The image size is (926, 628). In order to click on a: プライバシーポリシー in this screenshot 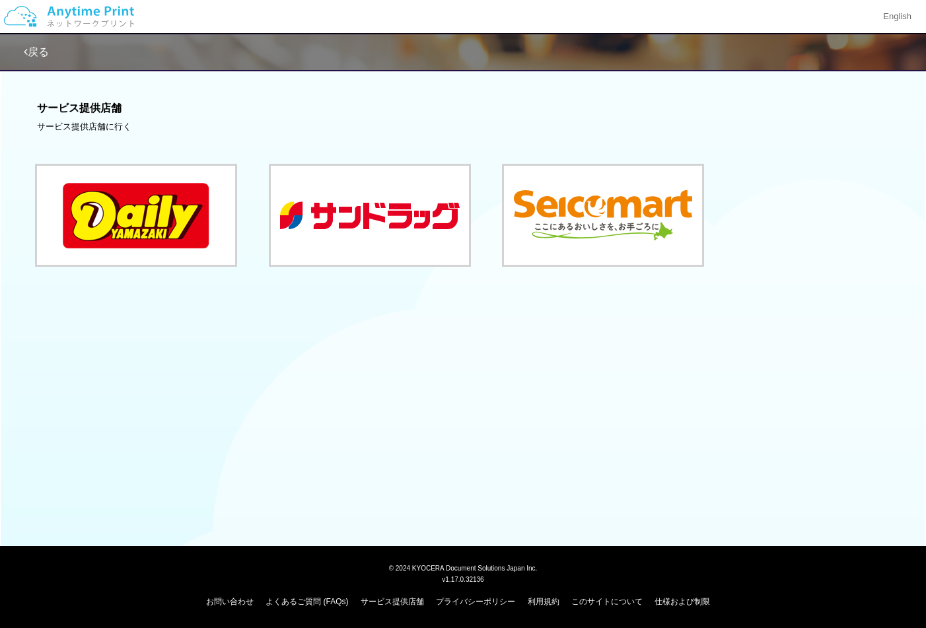, I will do `click(476, 602)`.